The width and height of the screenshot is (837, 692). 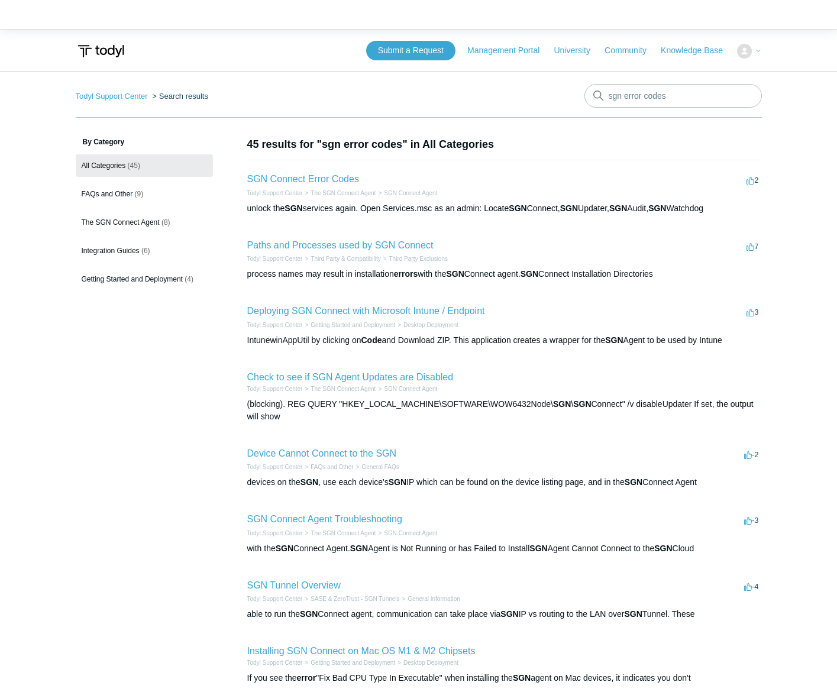 I want to click on span: 3, so click(x=752, y=312).